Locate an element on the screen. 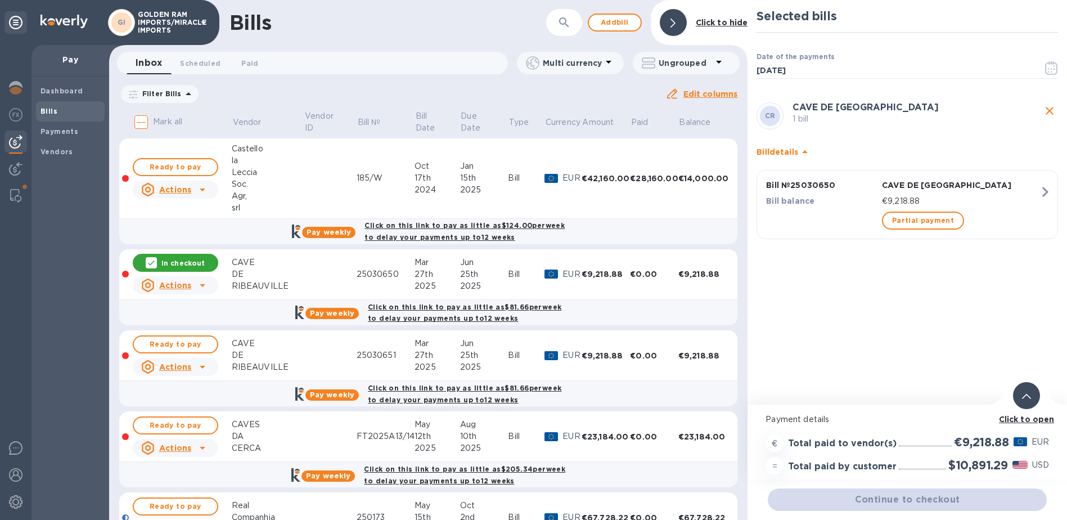 The width and height of the screenshot is (1067, 520). p: Mark all is located at coordinates (168, 121).